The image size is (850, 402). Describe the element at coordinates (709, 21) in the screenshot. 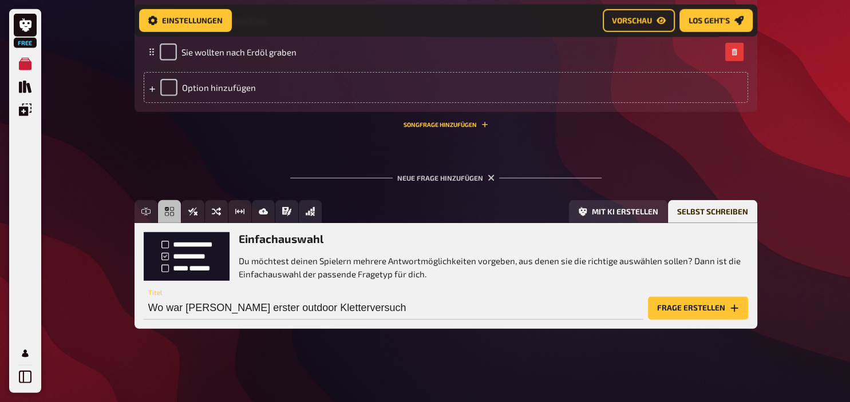

I see `span: Los geht's` at that location.